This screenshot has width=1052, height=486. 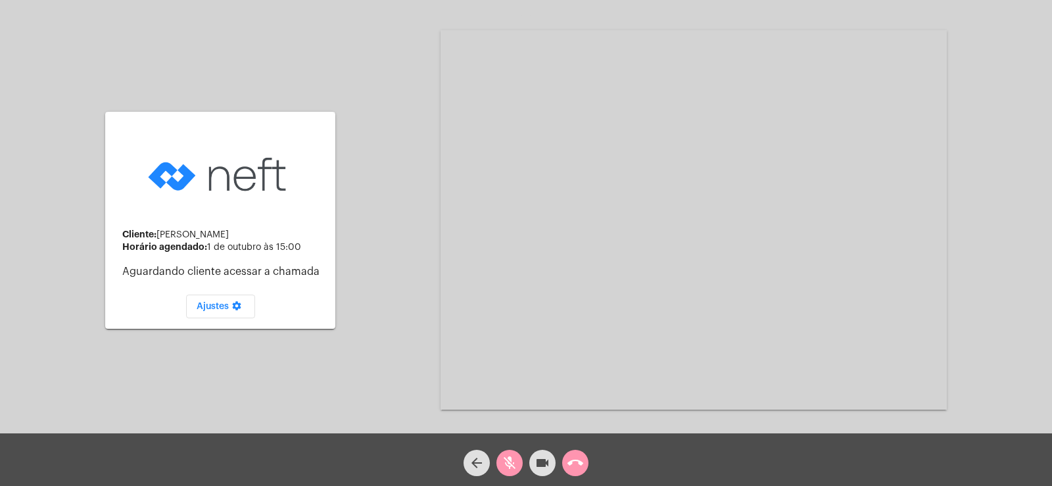 I want to click on strong: Horário agendado:, so click(x=164, y=247).